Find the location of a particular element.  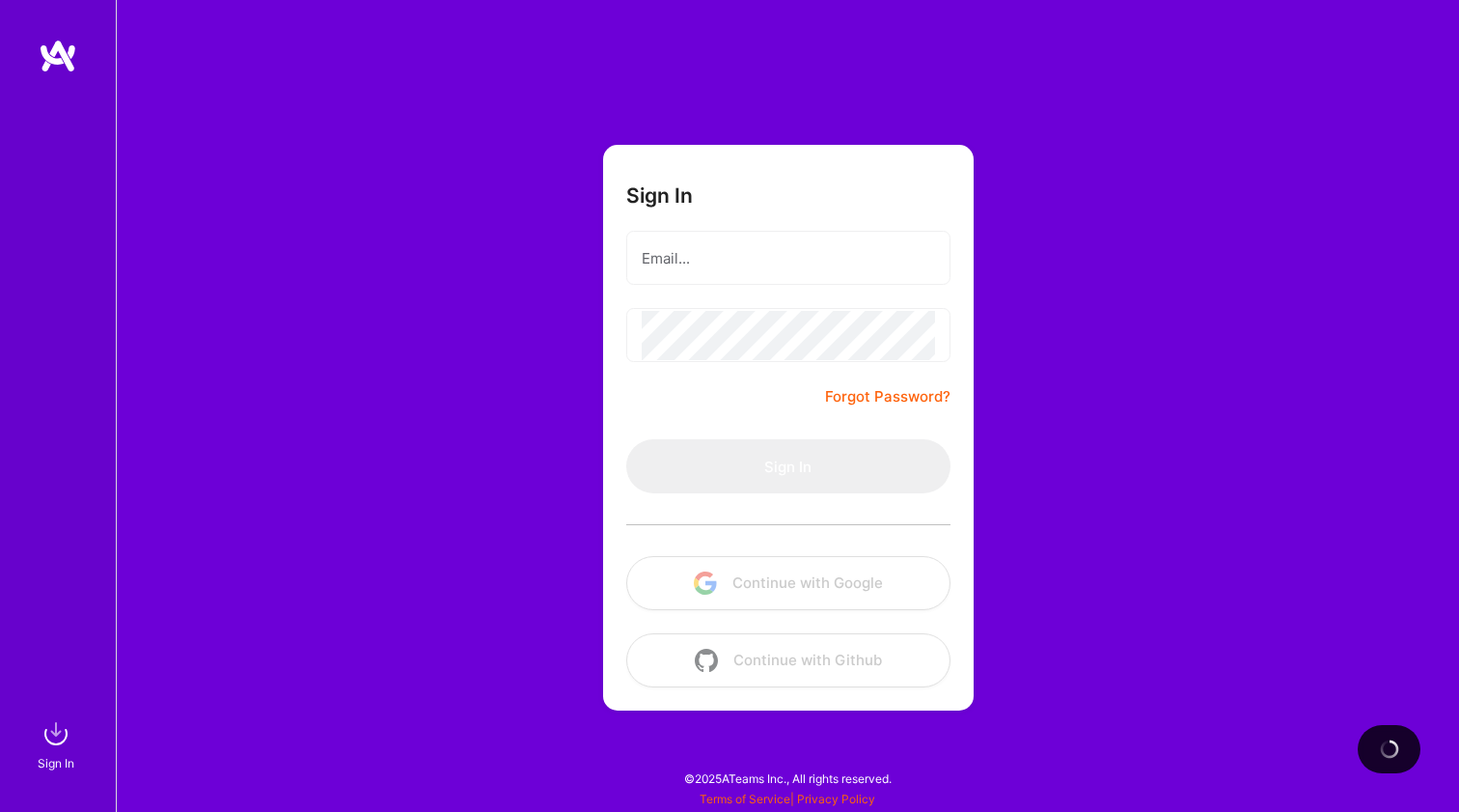

a: Terms of Service is located at coordinates (745, 798).